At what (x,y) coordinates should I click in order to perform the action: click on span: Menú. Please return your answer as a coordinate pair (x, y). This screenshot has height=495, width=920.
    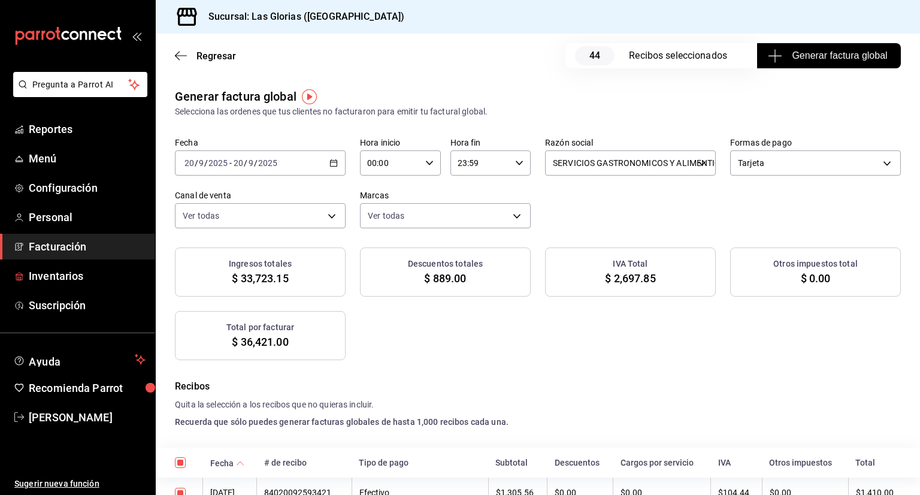
    Looking at the image, I should click on (87, 158).